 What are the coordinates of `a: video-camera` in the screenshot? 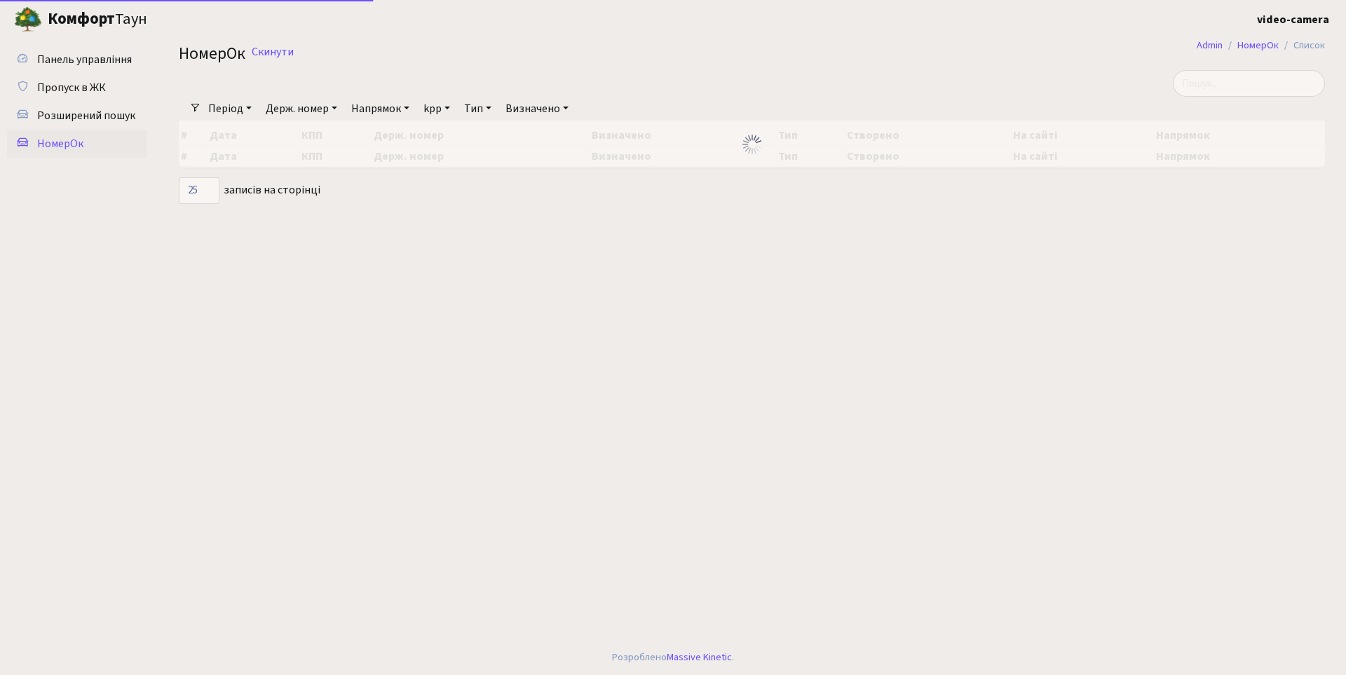 It's located at (1293, 20).